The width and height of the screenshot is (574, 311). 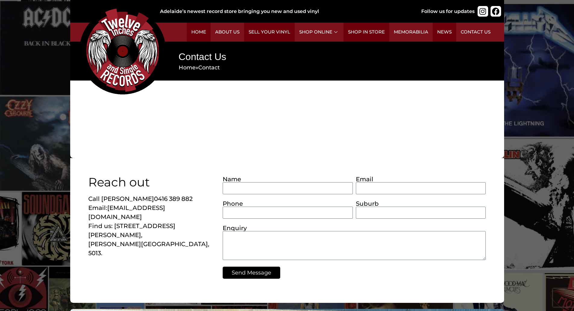 What do you see at coordinates (365, 179) in the screenshot?
I see `label: Email` at bounding box center [365, 179].